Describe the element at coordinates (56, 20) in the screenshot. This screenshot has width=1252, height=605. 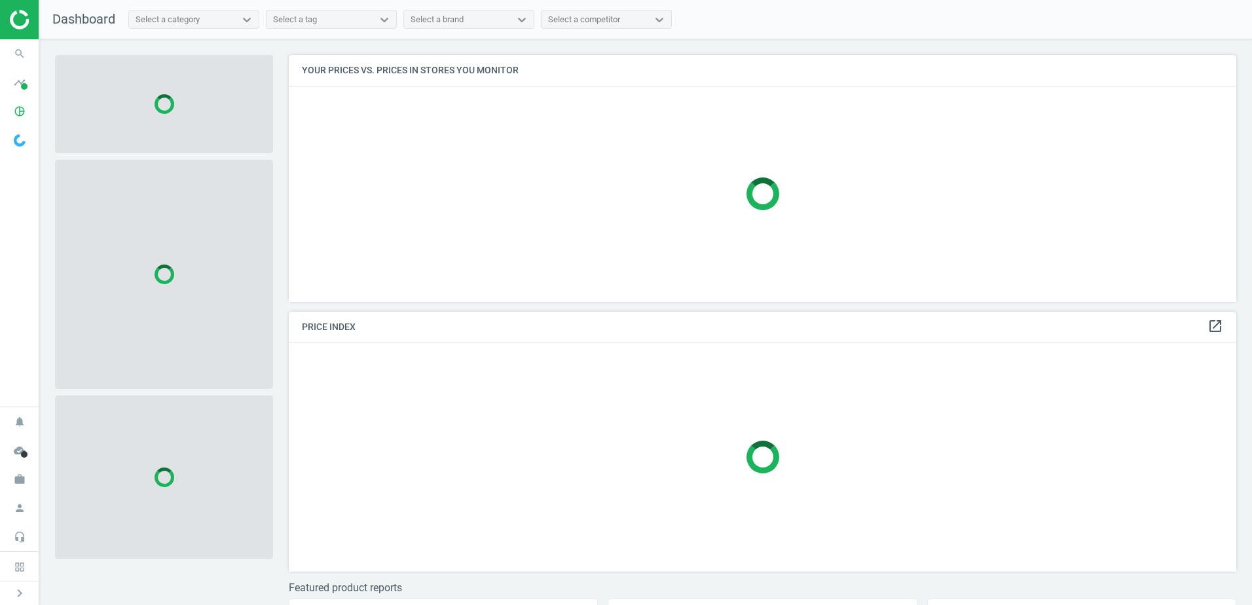
I see `img: ajHJNr6hYgQAAAAASUVORK5CYII=` at that location.